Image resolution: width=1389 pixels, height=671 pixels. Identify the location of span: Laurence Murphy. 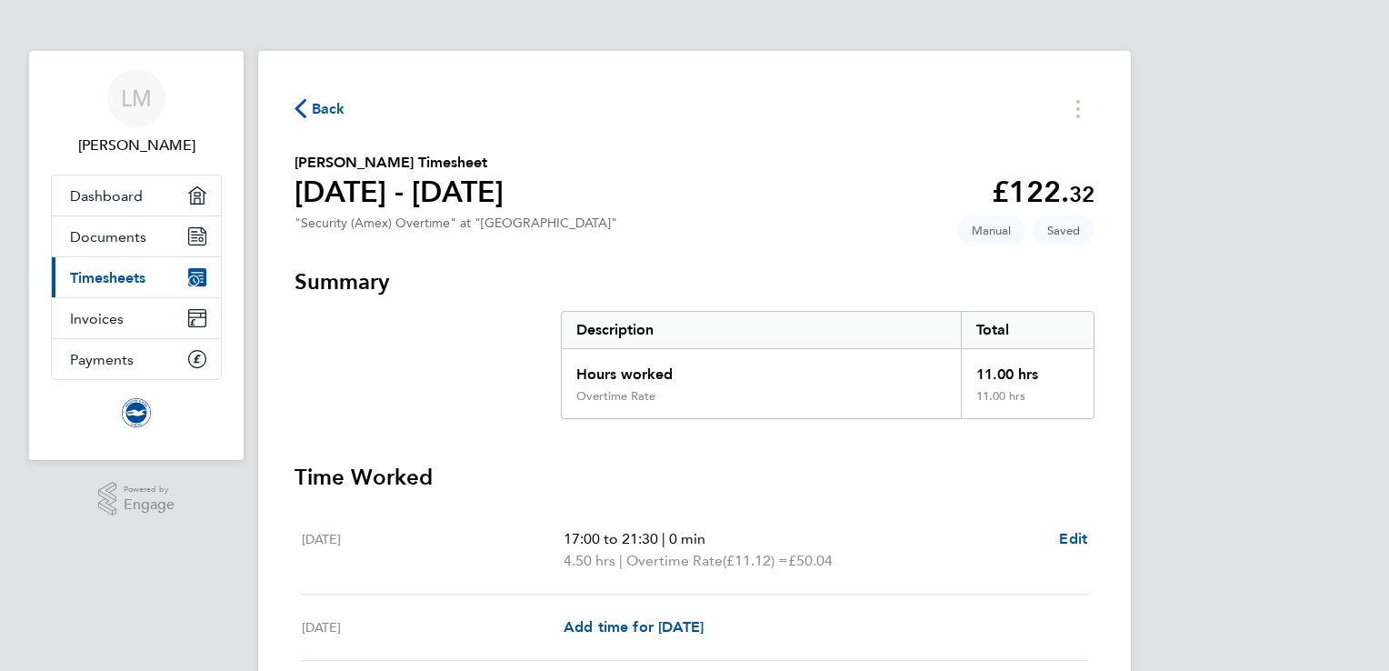
(136, 145).